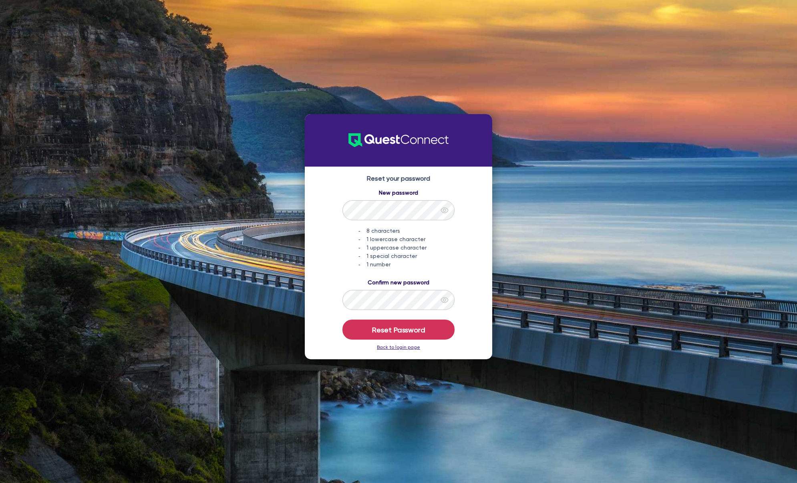 Image resolution: width=797 pixels, height=483 pixels. Describe the element at coordinates (399, 330) in the screenshot. I see `button: Reset Password` at that location.